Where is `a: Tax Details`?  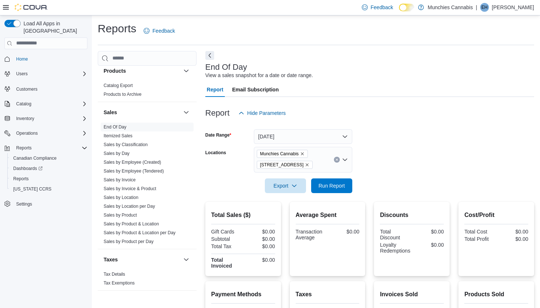 a: Tax Details is located at coordinates (114, 274).